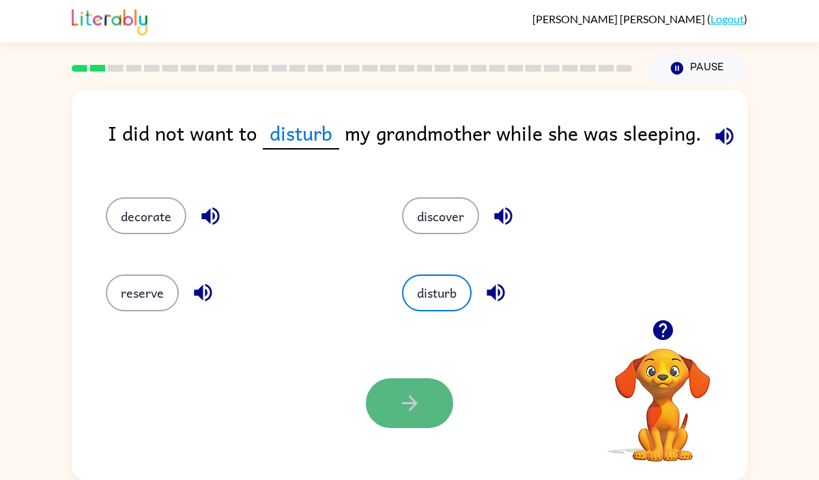 This screenshot has height=480, width=819. I want to click on video: Your browser must support playing .mp4 files to use Literably. Please try using another browser., so click(662, 395).